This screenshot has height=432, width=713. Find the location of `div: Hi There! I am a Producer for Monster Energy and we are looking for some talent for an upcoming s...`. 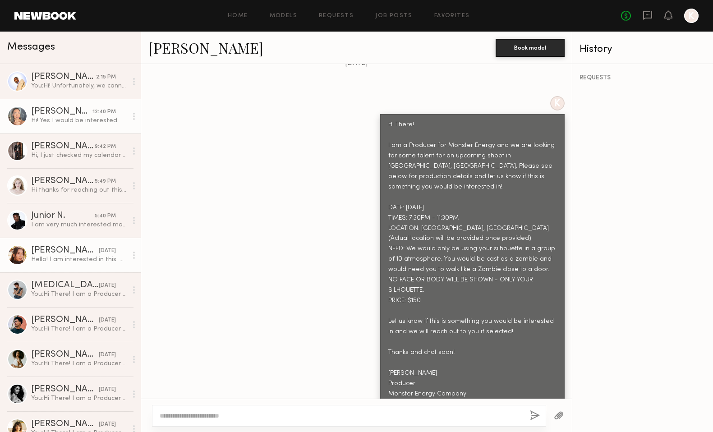

div: Hi There! I am a Producer for Monster Energy and we are looking for some talent for an upcoming s... is located at coordinates (472, 260).